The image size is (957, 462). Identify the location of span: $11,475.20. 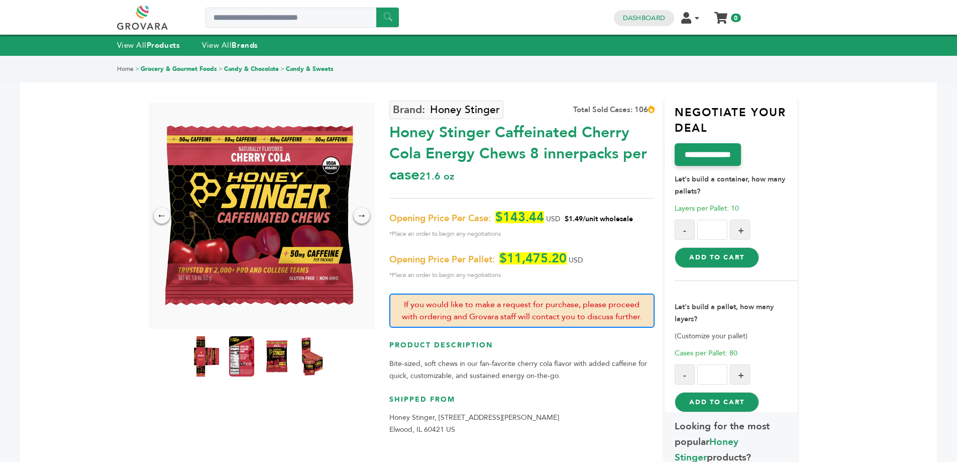
(533, 258).